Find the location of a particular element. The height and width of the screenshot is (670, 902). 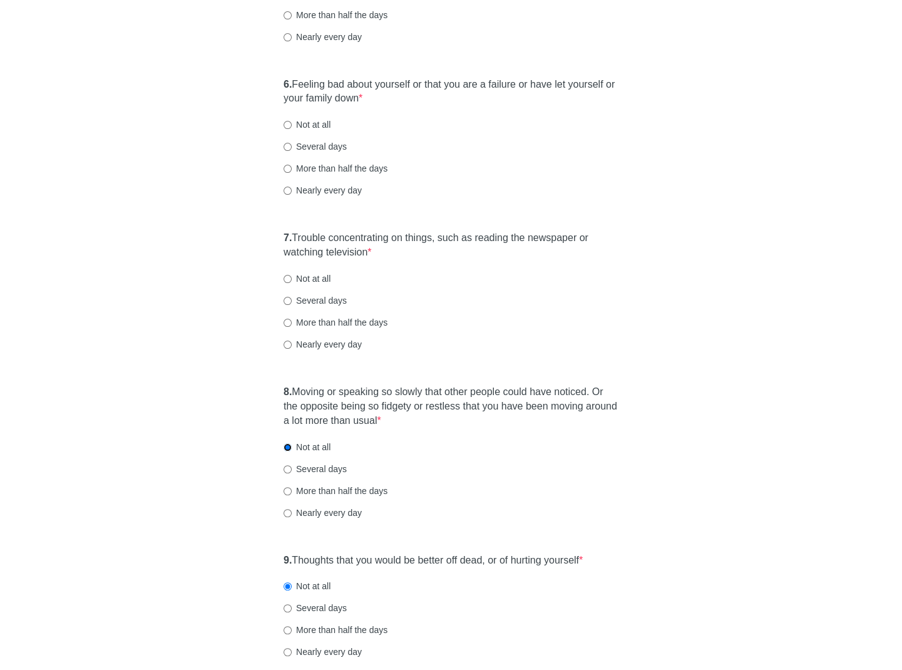

strong: 7. is located at coordinates (287, 237).